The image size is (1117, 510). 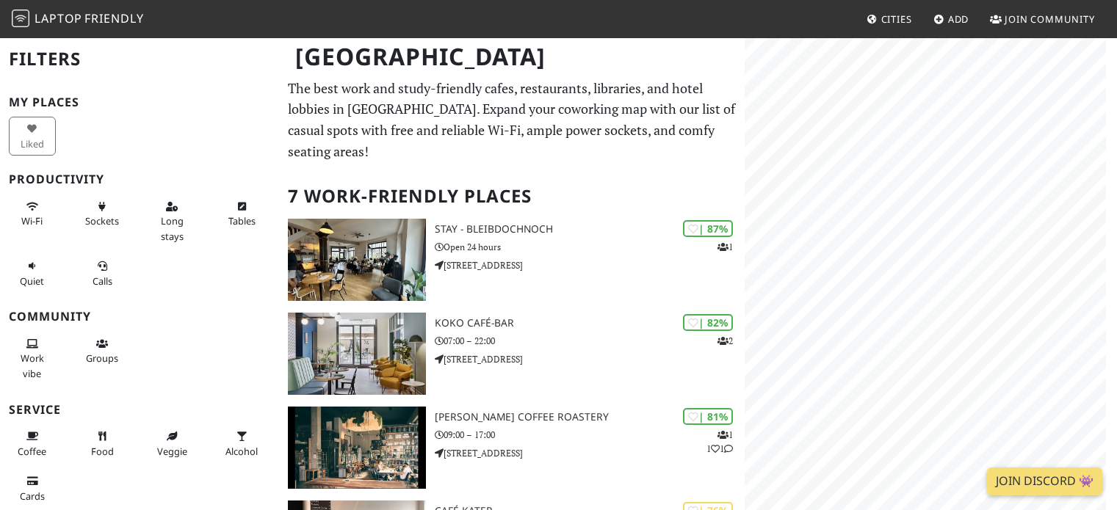 What do you see at coordinates (32, 452) in the screenshot?
I see `span: Coffee` at bounding box center [32, 452].